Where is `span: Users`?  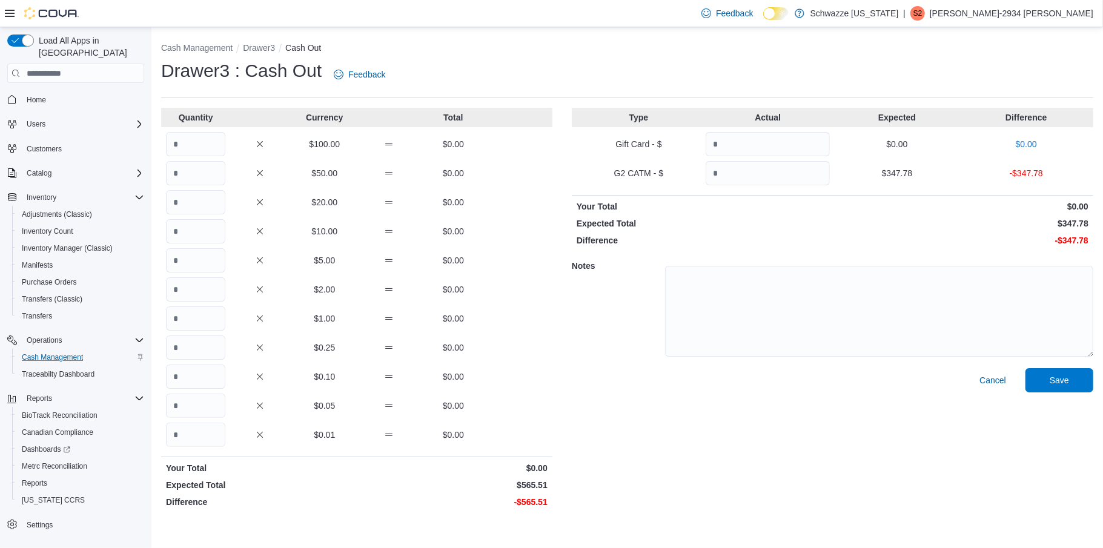 span: Users is located at coordinates (83, 124).